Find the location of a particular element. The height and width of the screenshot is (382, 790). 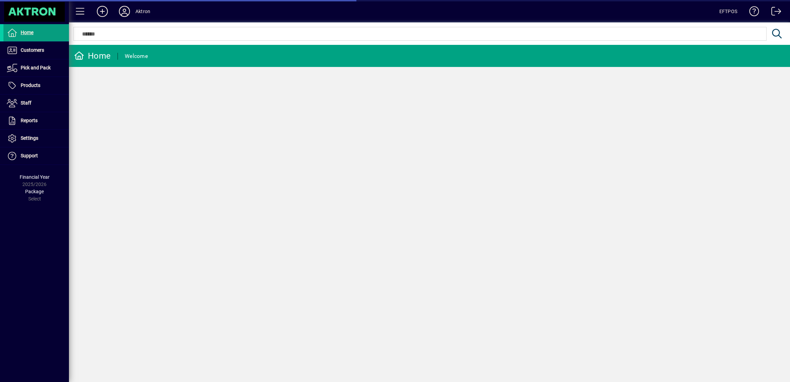

a: Reports is located at coordinates (36, 121).